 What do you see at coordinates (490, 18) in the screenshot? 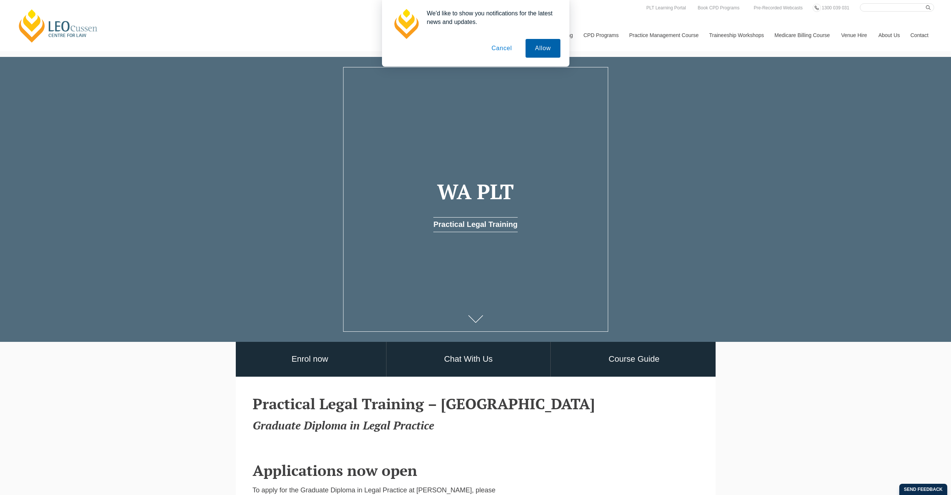
I see `div: We'd like to show you notifications for the latest news and updates.` at bounding box center [490, 18].